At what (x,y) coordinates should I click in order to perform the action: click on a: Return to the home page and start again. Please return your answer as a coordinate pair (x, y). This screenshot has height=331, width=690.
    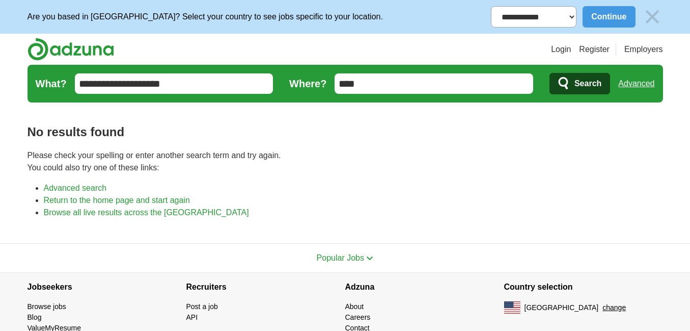
    Looking at the image, I should click on (117, 200).